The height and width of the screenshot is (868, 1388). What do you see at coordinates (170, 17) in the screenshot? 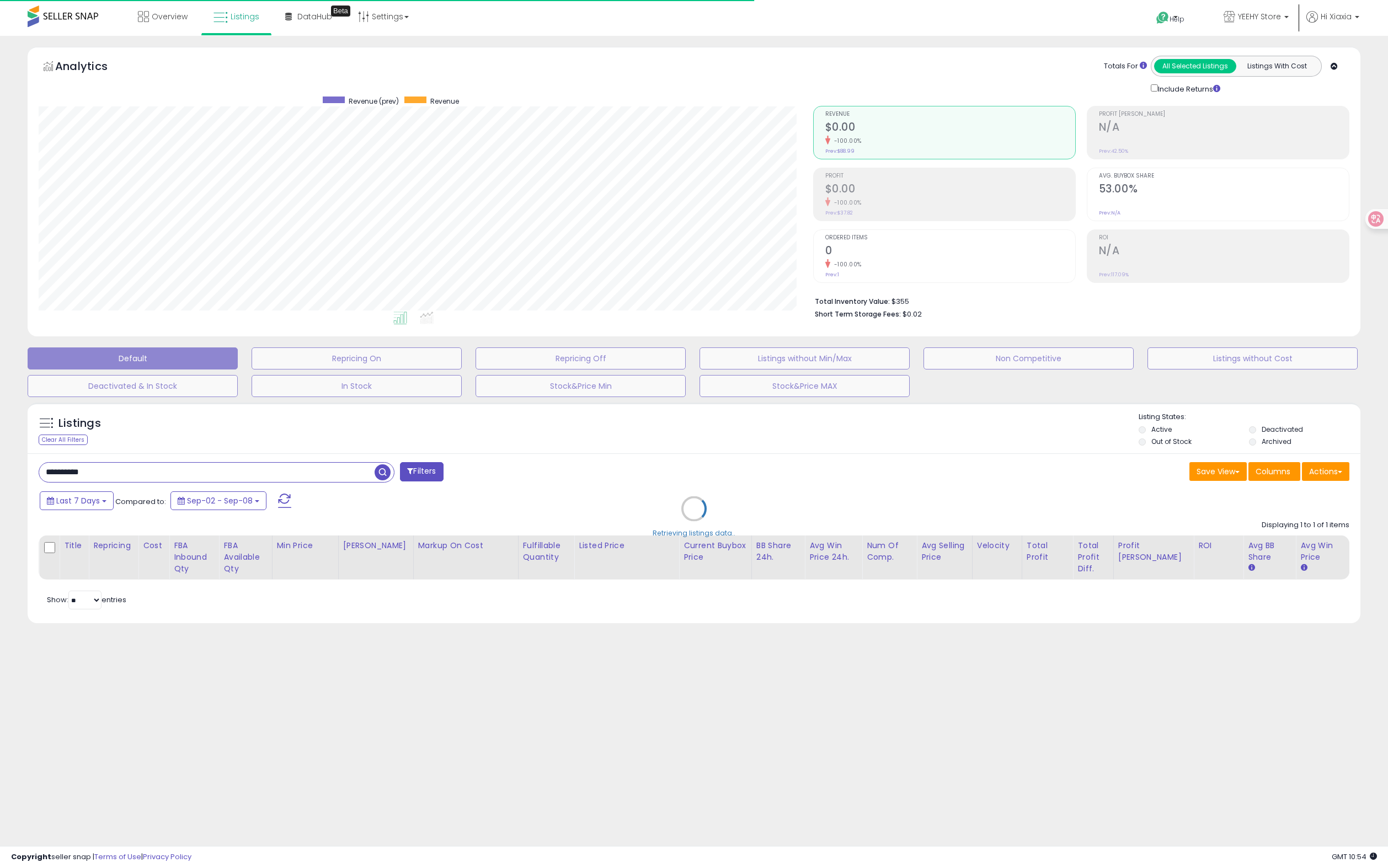
I see `span: Overview` at bounding box center [170, 17].